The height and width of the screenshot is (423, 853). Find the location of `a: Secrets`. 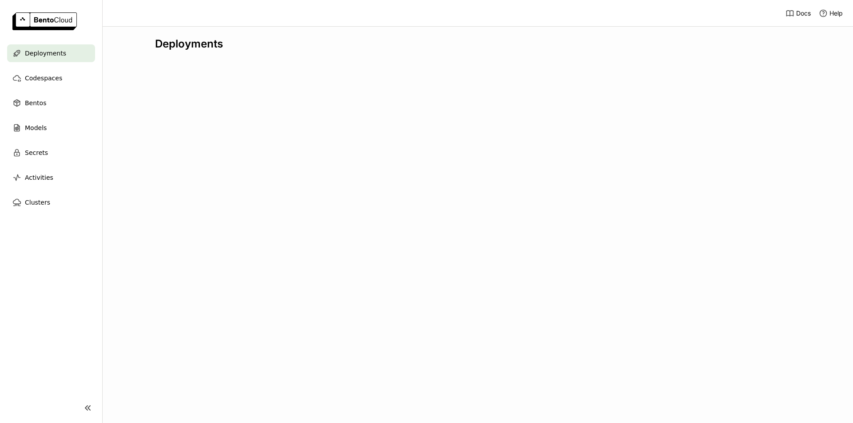

a: Secrets is located at coordinates (51, 153).